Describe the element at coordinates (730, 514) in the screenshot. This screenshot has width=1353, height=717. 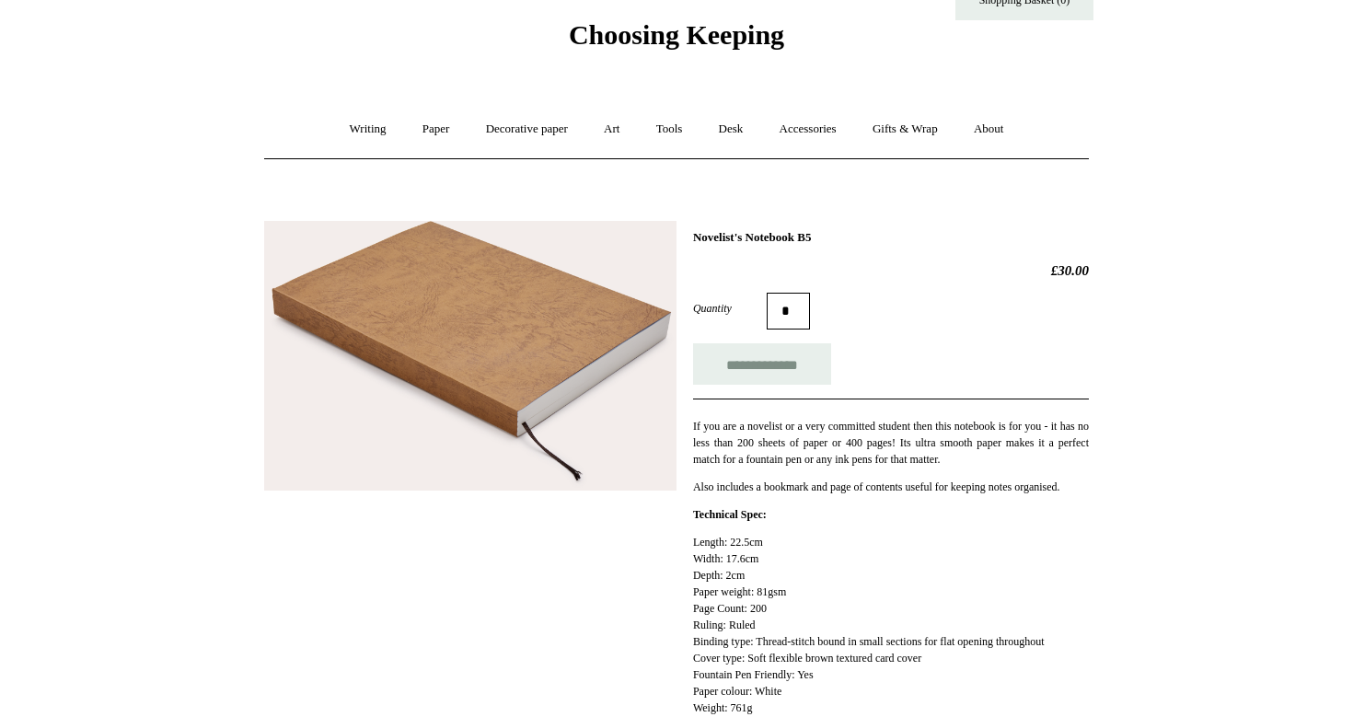
I see `strong: Technical Spec:` at that location.